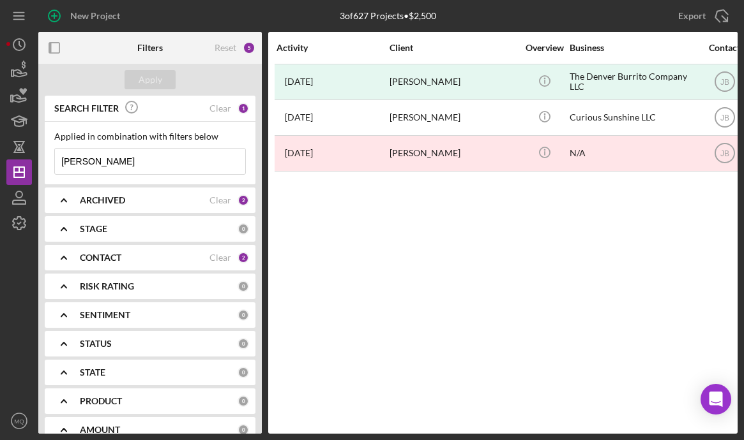  I want to click on div: Business, so click(633, 48).